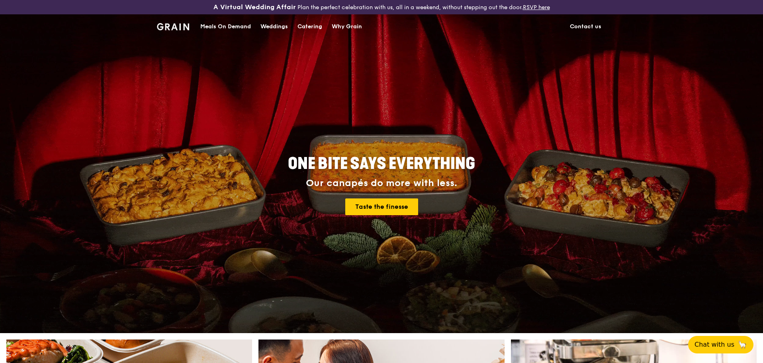  I want to click on span: ONE BITE SAYS EVERYTHING, so click(382, 164).